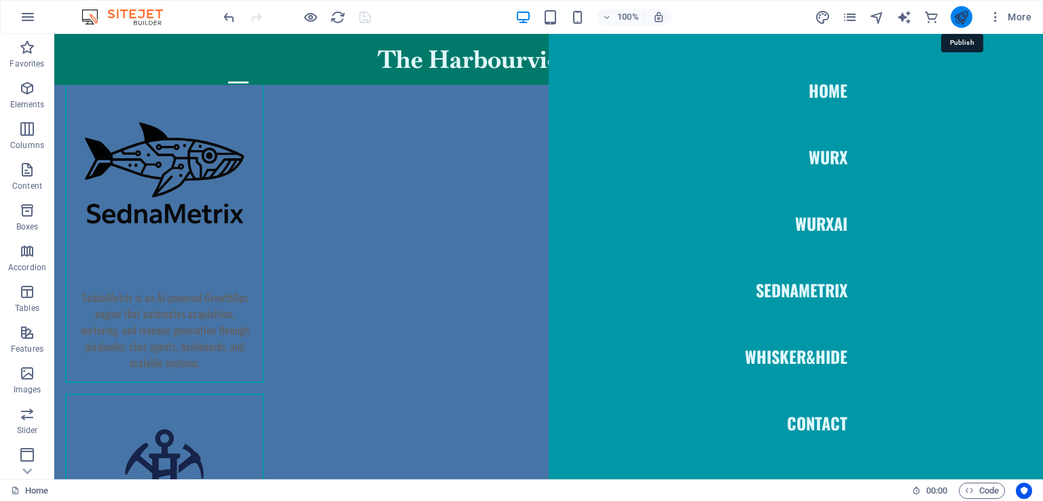  Describe the element at coordinates (822, 17) in the screenshot. I see `i: Design (Ctrl+Alt+Y)` at that location.